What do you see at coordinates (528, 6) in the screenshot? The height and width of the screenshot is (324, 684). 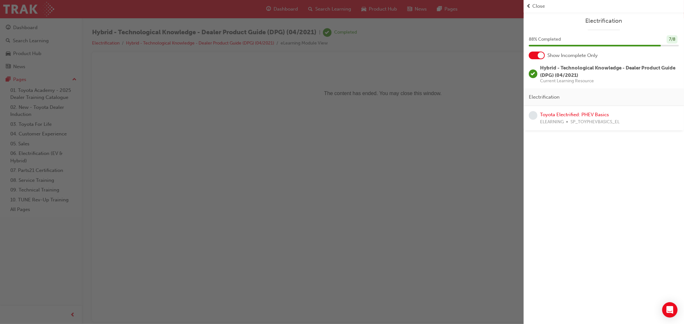 I see `span: prev-icon` at bounding box center [528, 6].